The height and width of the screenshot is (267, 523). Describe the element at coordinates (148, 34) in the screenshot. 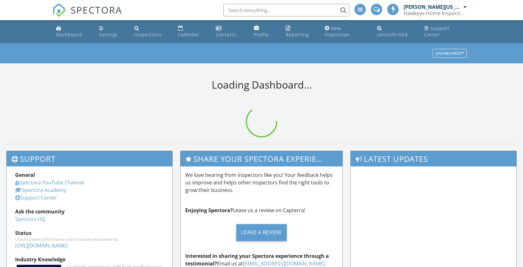

I see `div: Inspections` at that location.